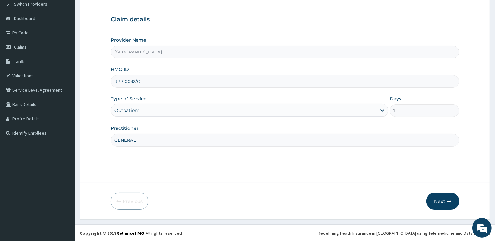  What do you see at coordinates (285, 81) in the screenshot?
I see `input: Enter HMO ID` at bounding box center [285, 81].